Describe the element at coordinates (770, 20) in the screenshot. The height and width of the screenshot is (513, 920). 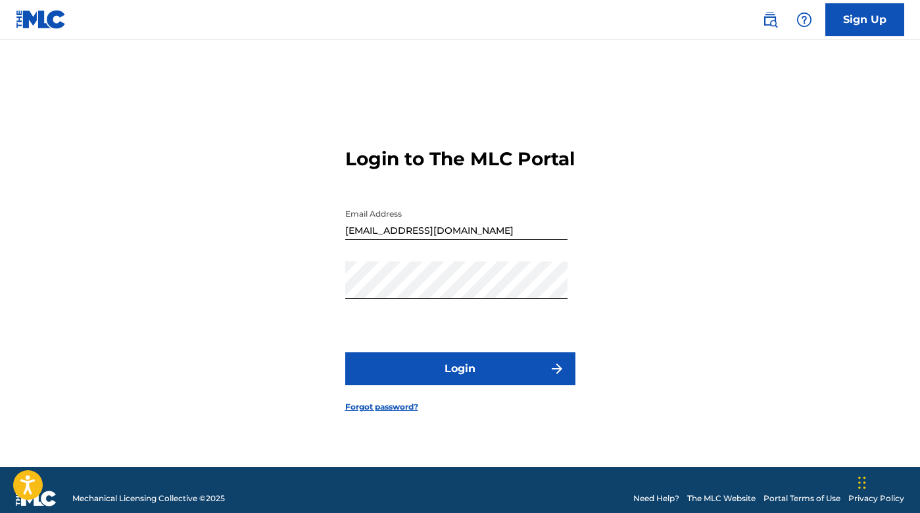
I see `a: Public Search` at that location.